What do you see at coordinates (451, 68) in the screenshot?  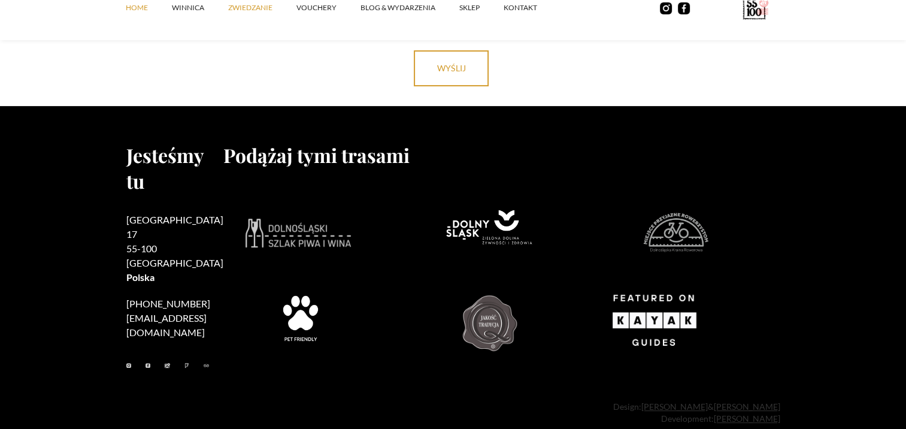 I see `input: wyślij` at bounding box center [451, 68].